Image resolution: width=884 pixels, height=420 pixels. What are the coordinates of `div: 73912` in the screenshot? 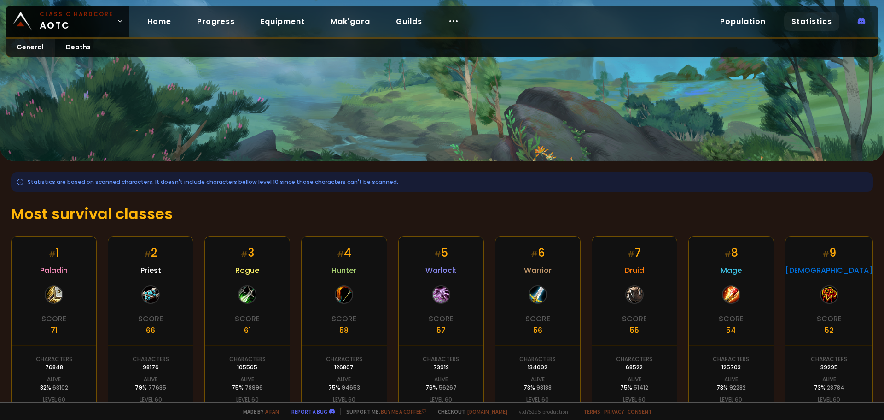 It's located at (441, 367).